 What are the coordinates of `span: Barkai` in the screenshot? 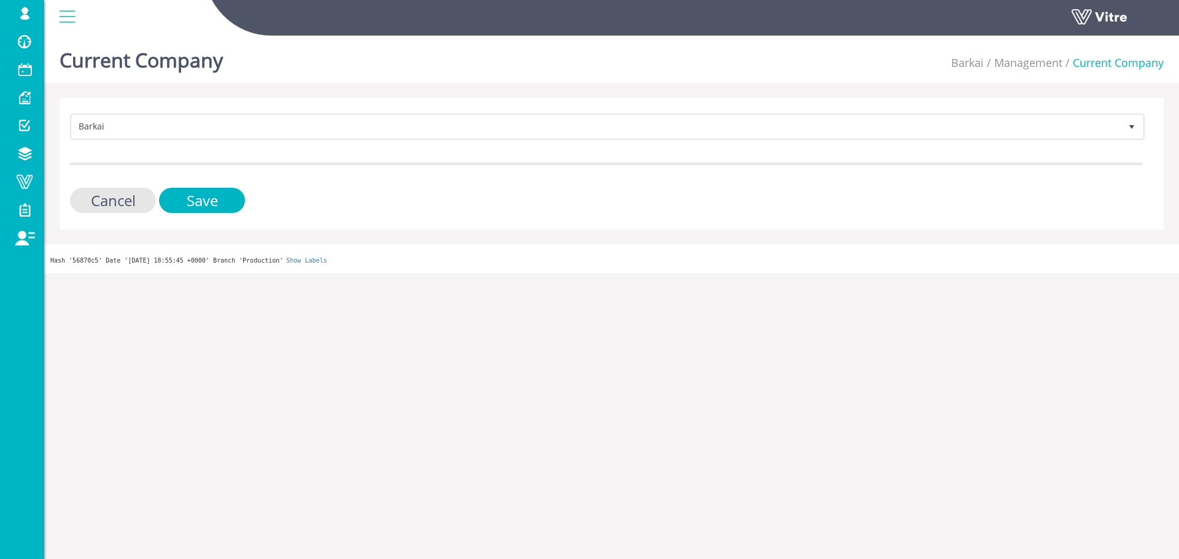 It's located at (596, 126).